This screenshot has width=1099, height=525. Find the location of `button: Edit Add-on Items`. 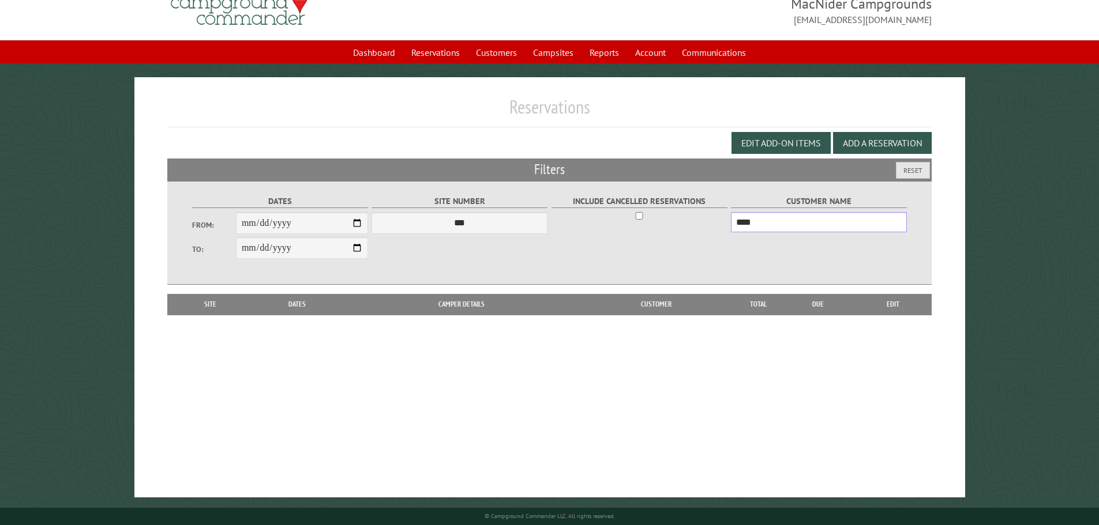

button: Edit Add-on Items is located at coordinates (781, 143).